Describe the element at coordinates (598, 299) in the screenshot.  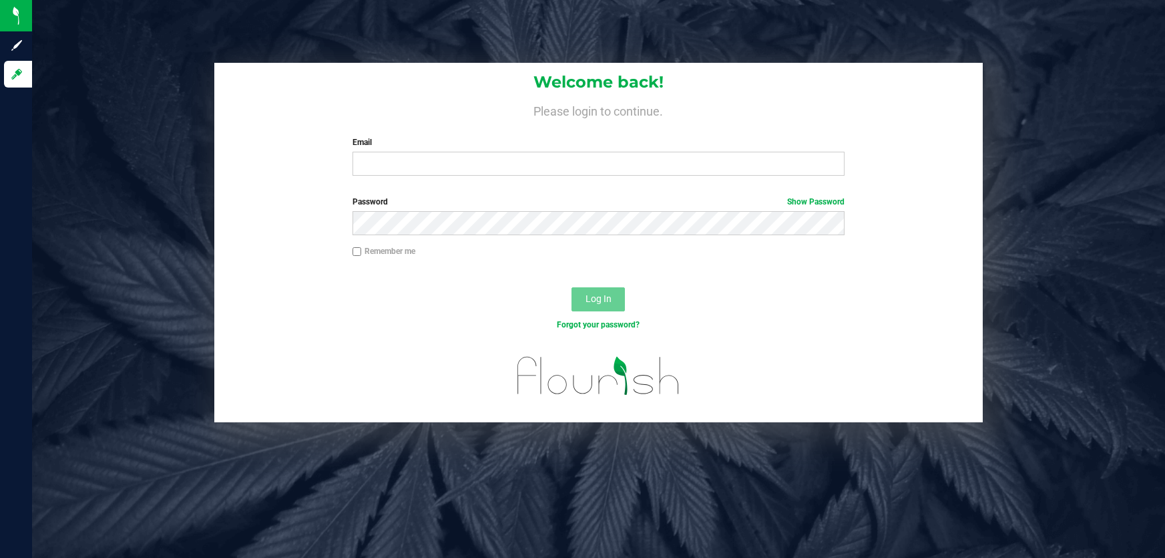
I see `button: Log In` at that location.